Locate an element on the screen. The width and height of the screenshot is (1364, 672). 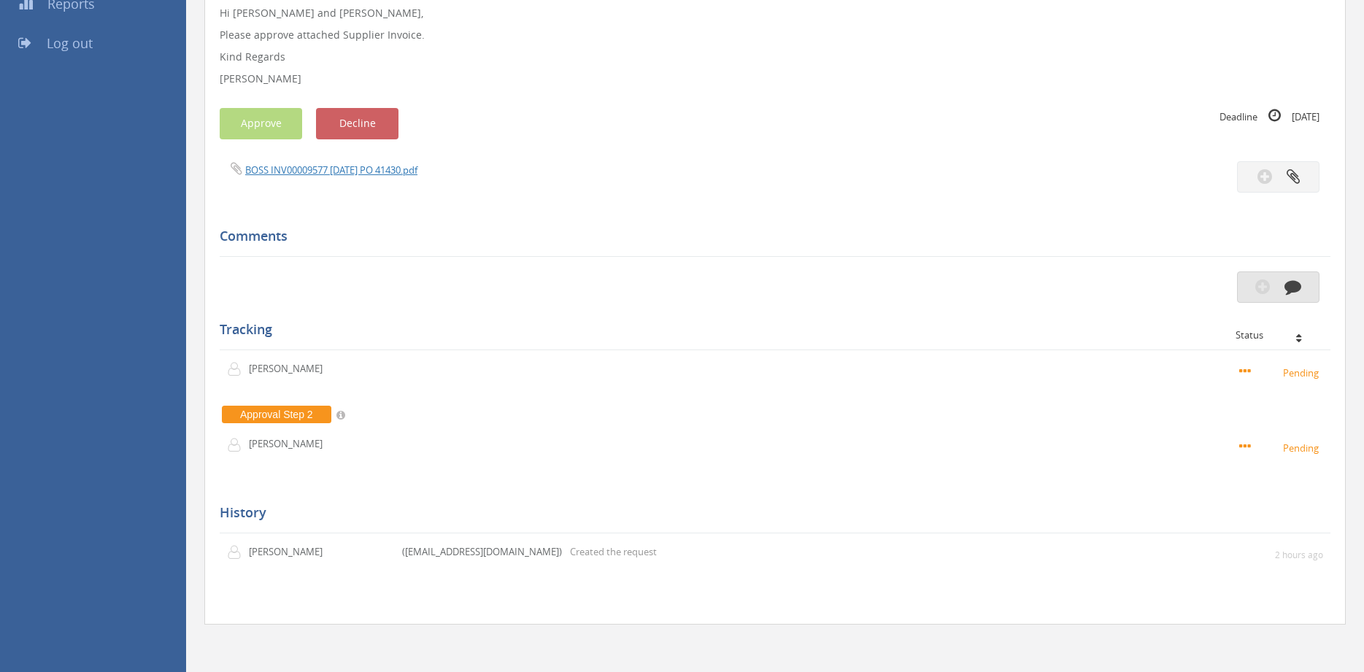
h5: Comments is located at coordinates (769, 236).